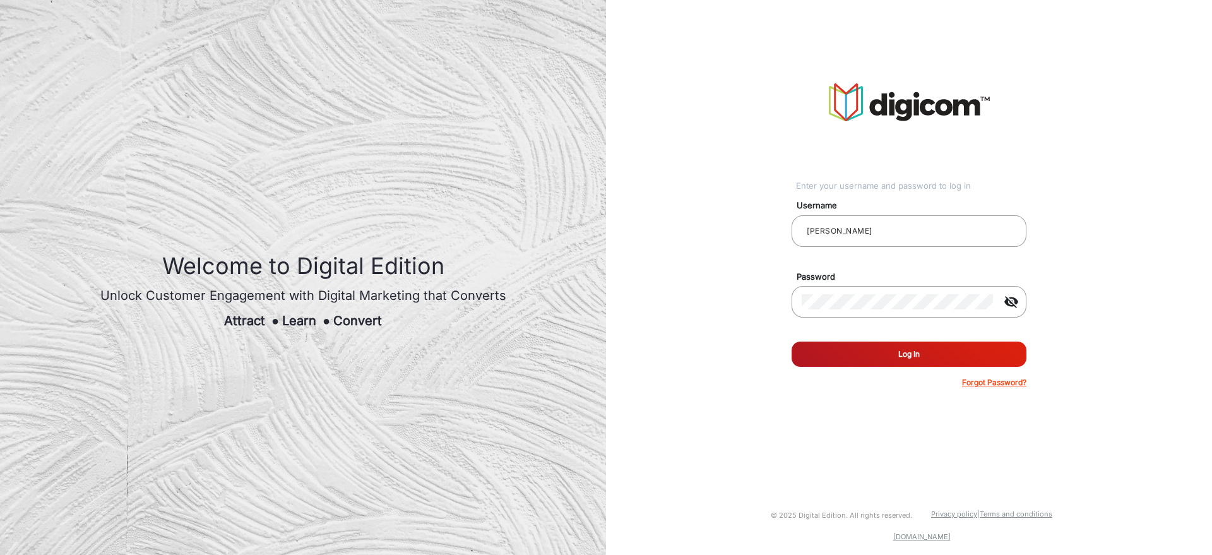 The width and height of the screenshot is (1212, 555). What do you see at coordinates (303, 266) in the screenshot?
I see `h1: Welcome to Digital Edition` at bounding box center [303, 266].